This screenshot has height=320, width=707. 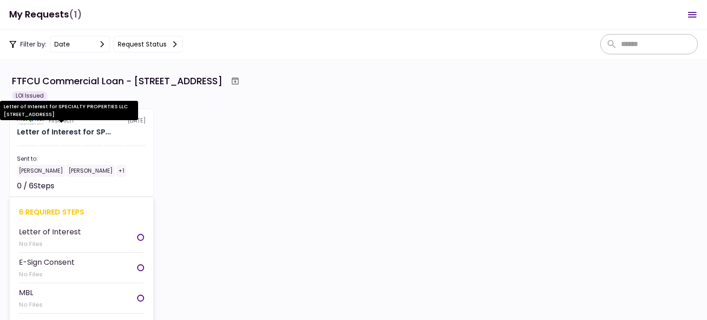 What do you see at coordinates (46, 14) in the screenshot?
I see `h1: My Requests` at bounding box center [46, 14].